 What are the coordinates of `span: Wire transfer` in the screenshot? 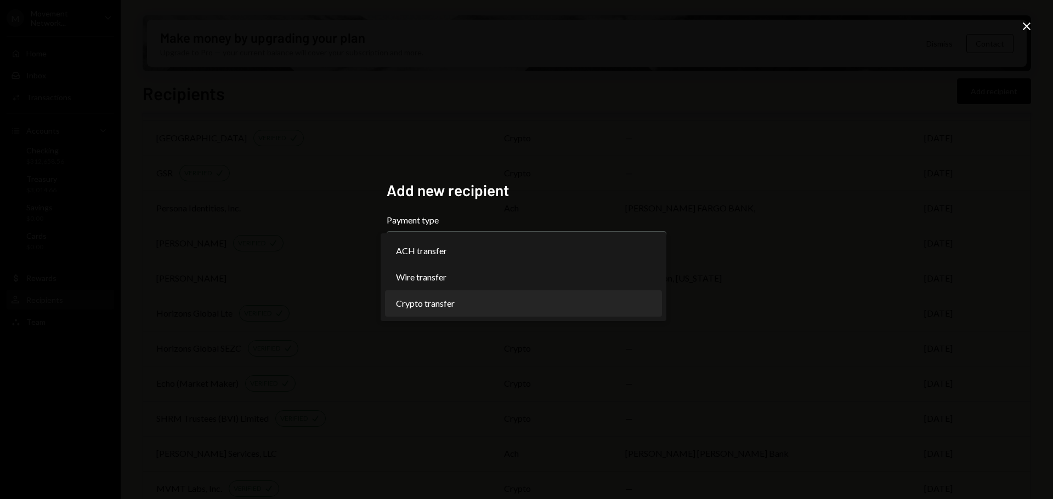 It's located at (421, 277).